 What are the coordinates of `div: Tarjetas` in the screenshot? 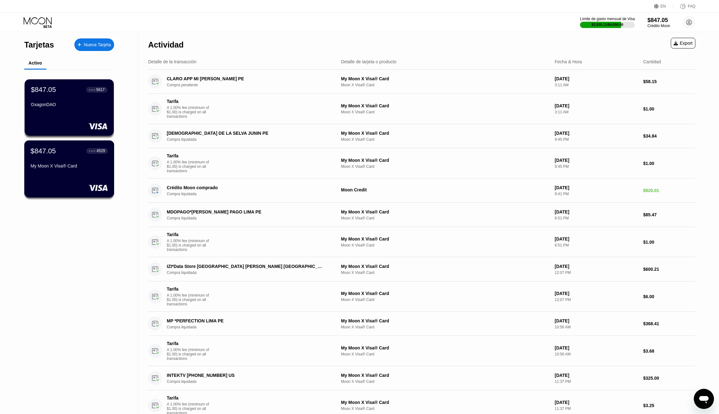 It's located at (39, 45).